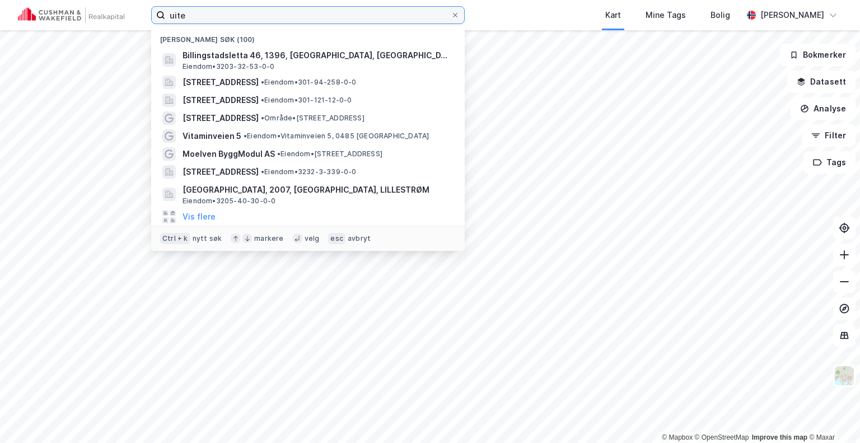 This screenshot has width=860, height=443. What do you see at coordinates (613, 15) in the screenshot?
I see `div: Kart` at bounding box center [613, 15].